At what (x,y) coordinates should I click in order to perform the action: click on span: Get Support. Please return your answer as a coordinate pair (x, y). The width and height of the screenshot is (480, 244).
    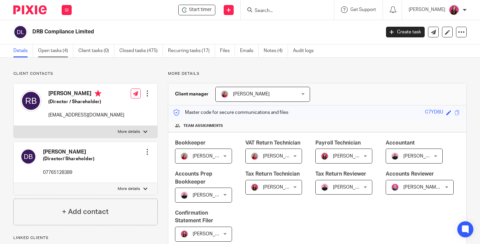
    Looking at the image, I should click on (363, 10).